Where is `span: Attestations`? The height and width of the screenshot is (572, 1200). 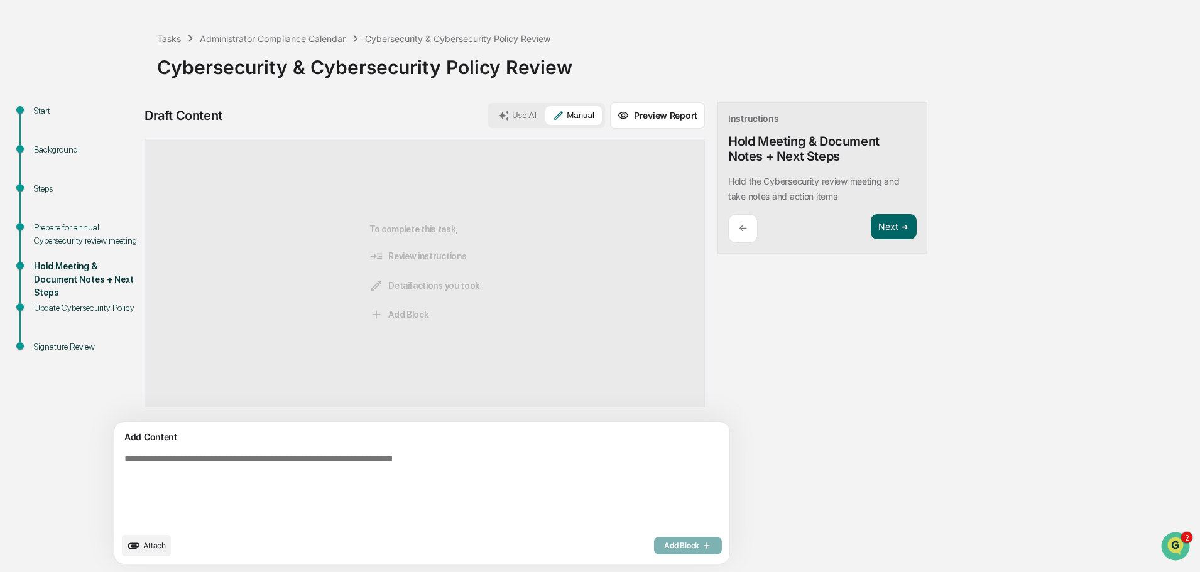
span: Attestations is located at coordinates (129, 229).